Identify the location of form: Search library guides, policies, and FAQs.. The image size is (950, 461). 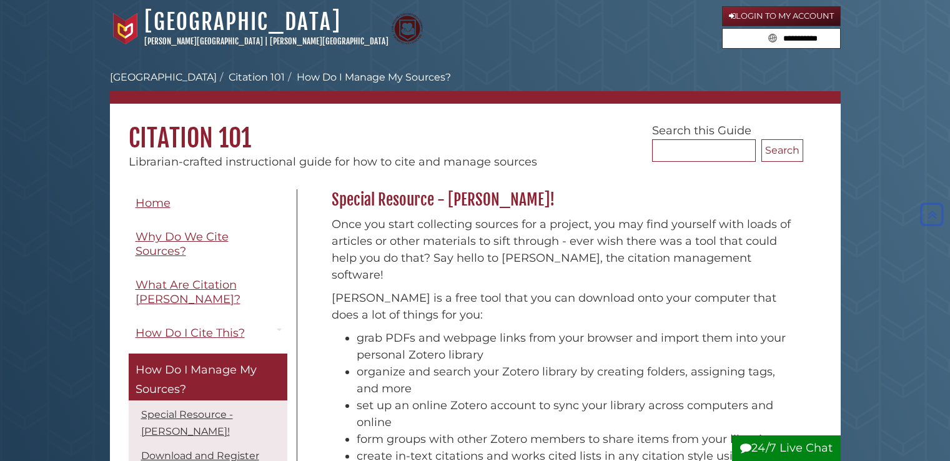
(781, 39).